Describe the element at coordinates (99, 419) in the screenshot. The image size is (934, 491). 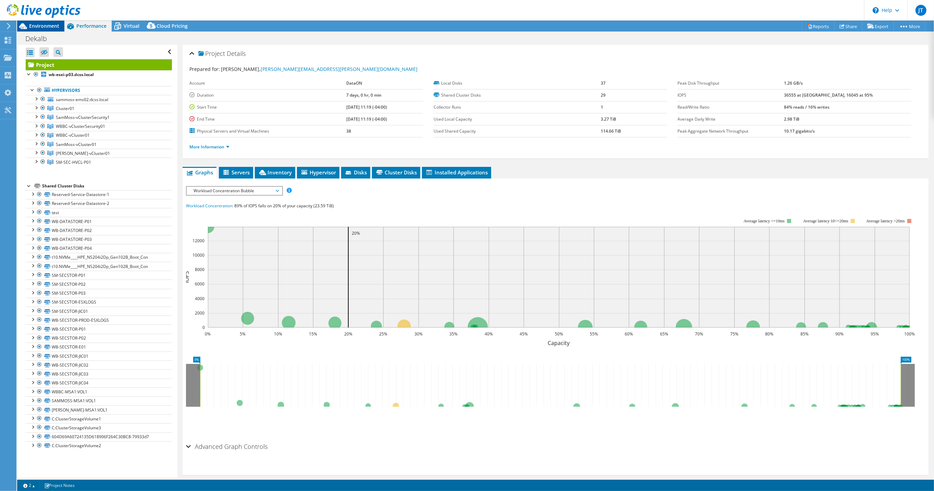
I see `a: C:ClusterStorageVolume1` at that location.